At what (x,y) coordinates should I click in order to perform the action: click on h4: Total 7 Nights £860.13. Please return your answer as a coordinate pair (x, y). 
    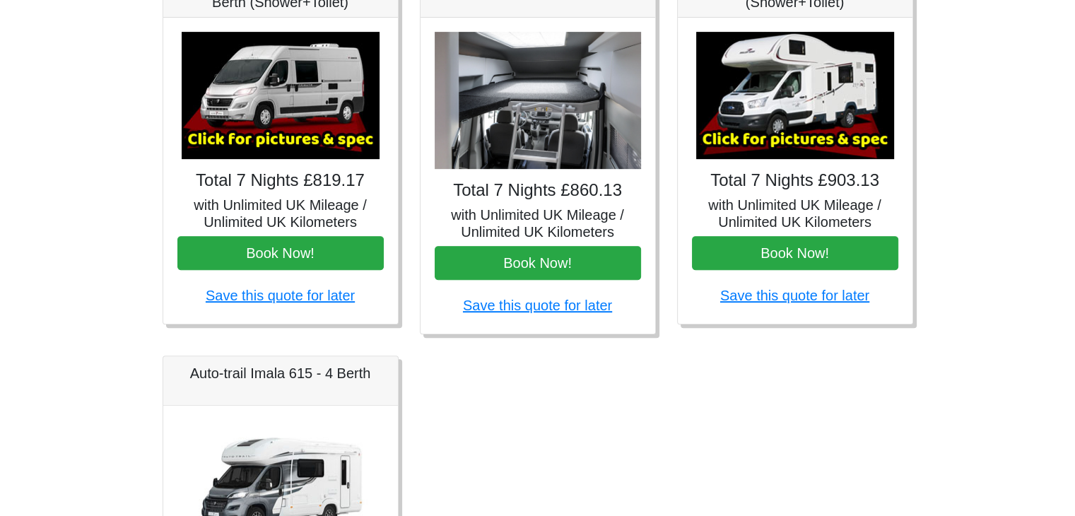
    Looking at the image, I should click on (538, 190).